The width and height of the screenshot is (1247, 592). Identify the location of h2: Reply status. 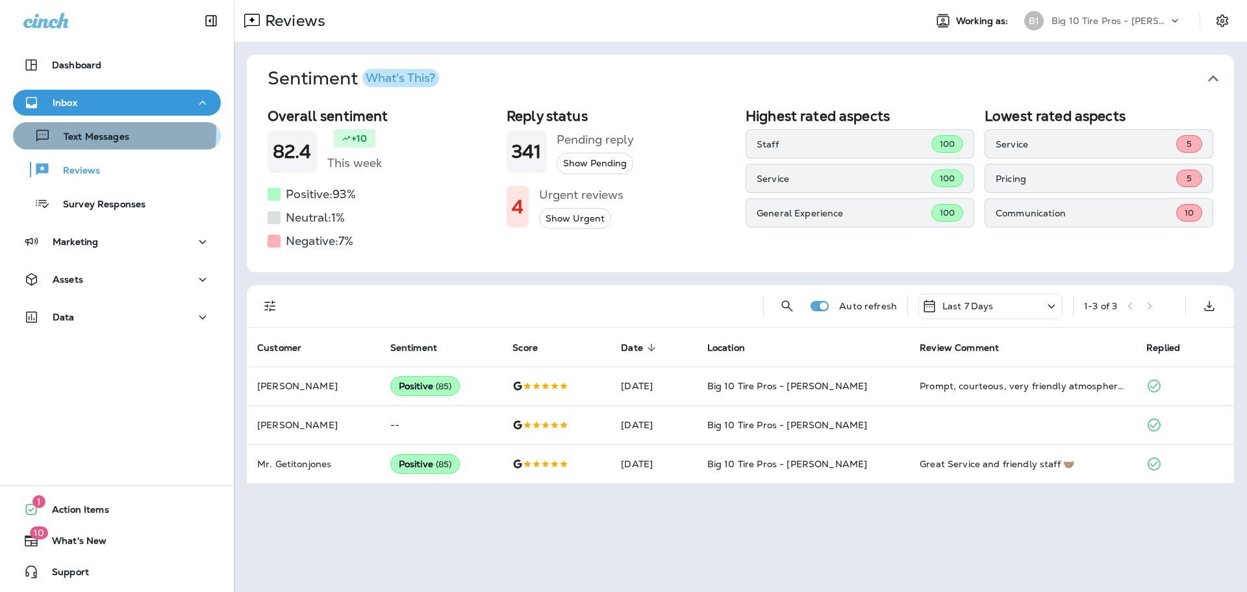
(621, 116).